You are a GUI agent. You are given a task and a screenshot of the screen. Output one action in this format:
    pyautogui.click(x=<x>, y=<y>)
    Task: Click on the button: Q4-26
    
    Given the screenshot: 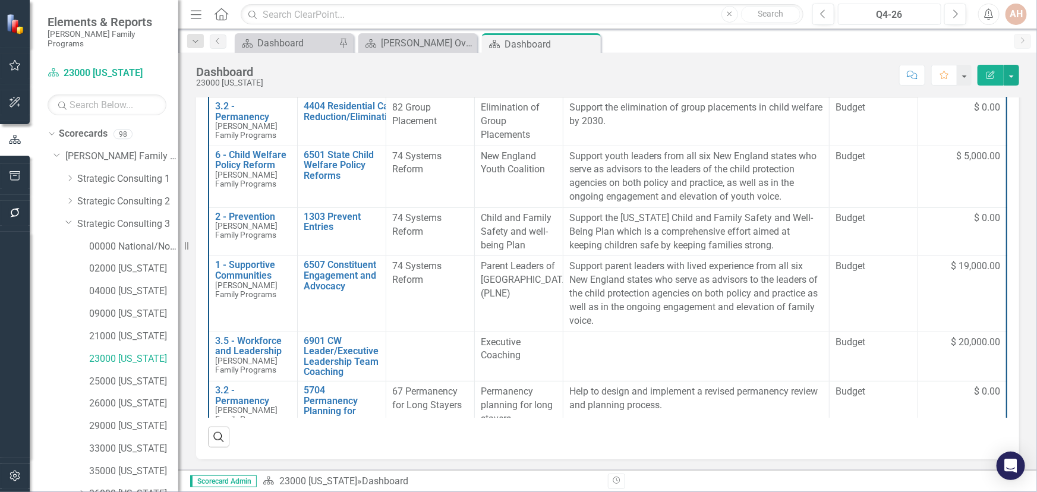 What is the action you would take?
    pyautogui.click(x=890, y=14)
    